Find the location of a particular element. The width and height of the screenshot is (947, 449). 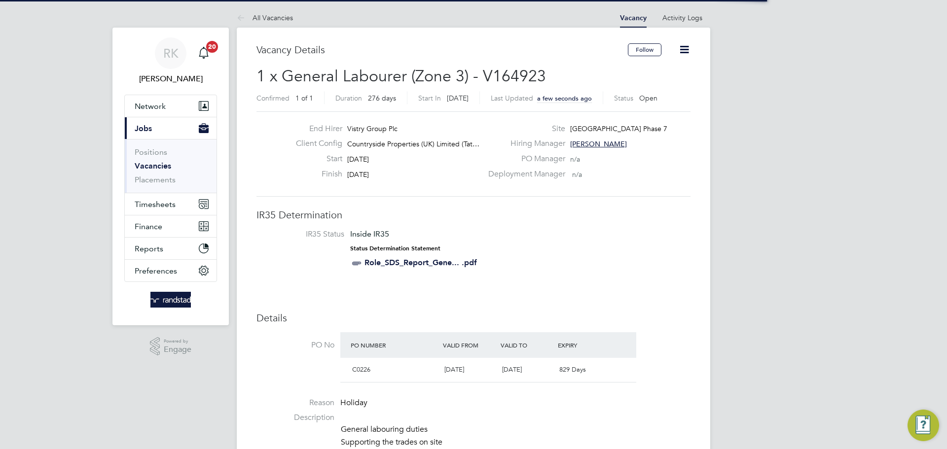

label: PO No is located at coordinates (295, 345).